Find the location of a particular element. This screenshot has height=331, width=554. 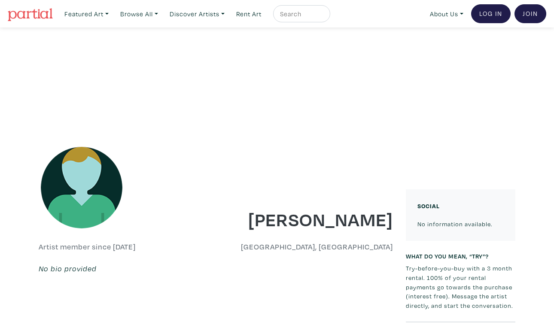

a: Join is located at coordinates (530, 14).